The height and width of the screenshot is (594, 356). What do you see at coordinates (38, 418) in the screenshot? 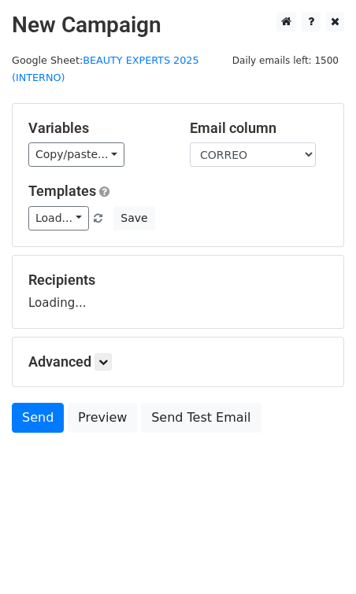
I see `a: Send` at bounding box center [38, 418].